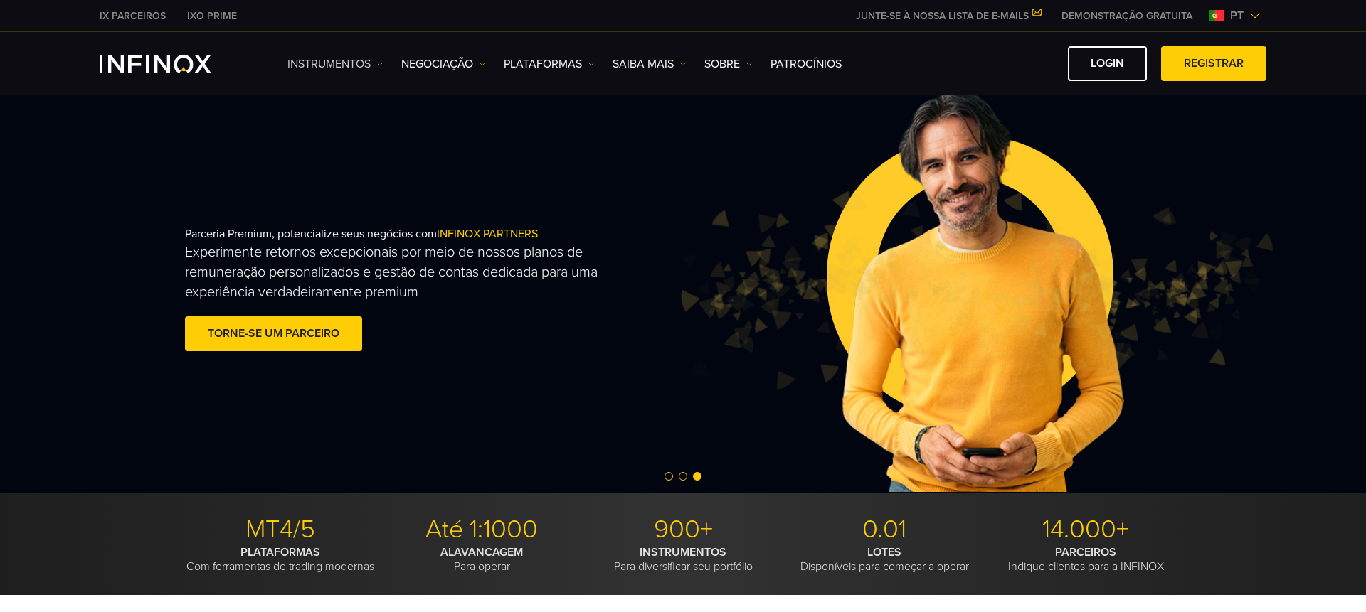  What do you see at coordinates (683, 530) in the screenshot?
I see `p: 900+` at bounding box center [683, 530].